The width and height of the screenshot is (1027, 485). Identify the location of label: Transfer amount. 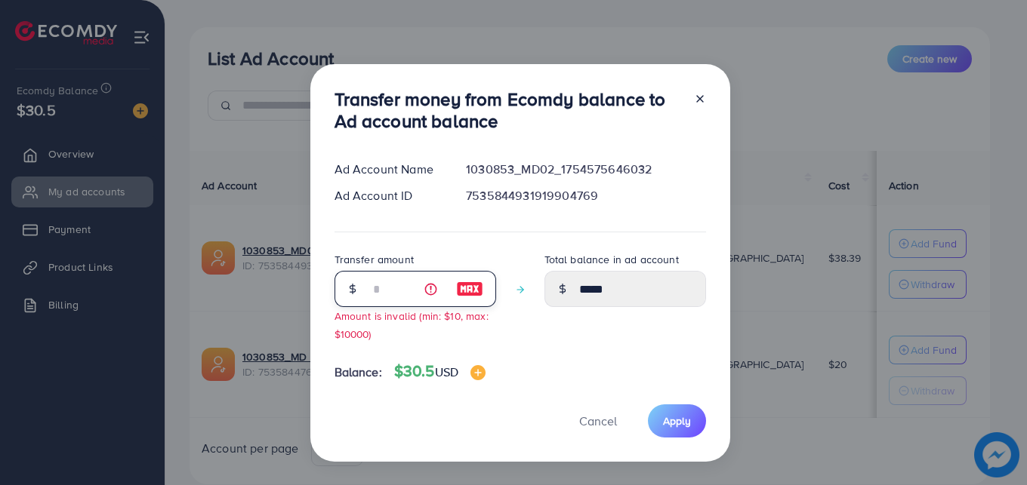
(374, 260).